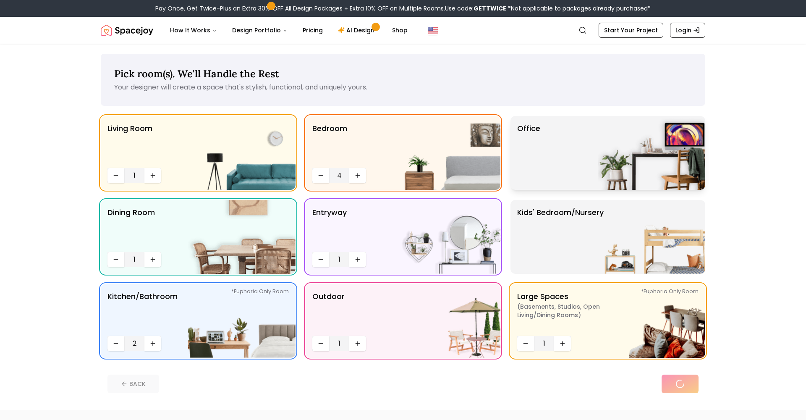  Describe the element at coordinates (357, 30) in the screenshot. I see `a: AI Design` at that location.